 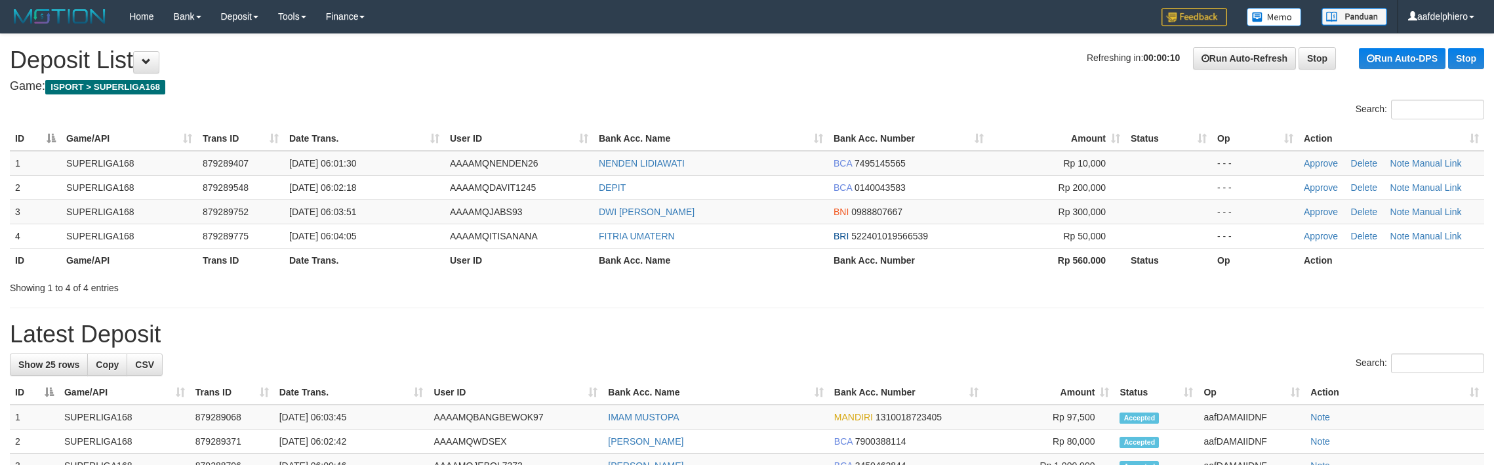 I want to click on input: Search:, so click(x=1438, y=363).